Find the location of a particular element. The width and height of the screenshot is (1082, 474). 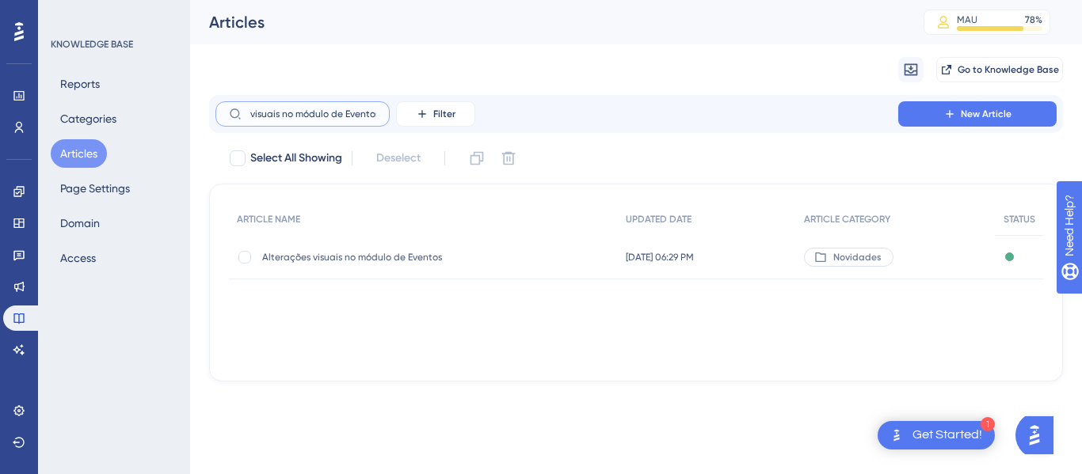

button: Categories is located at coordinates (88, 119).